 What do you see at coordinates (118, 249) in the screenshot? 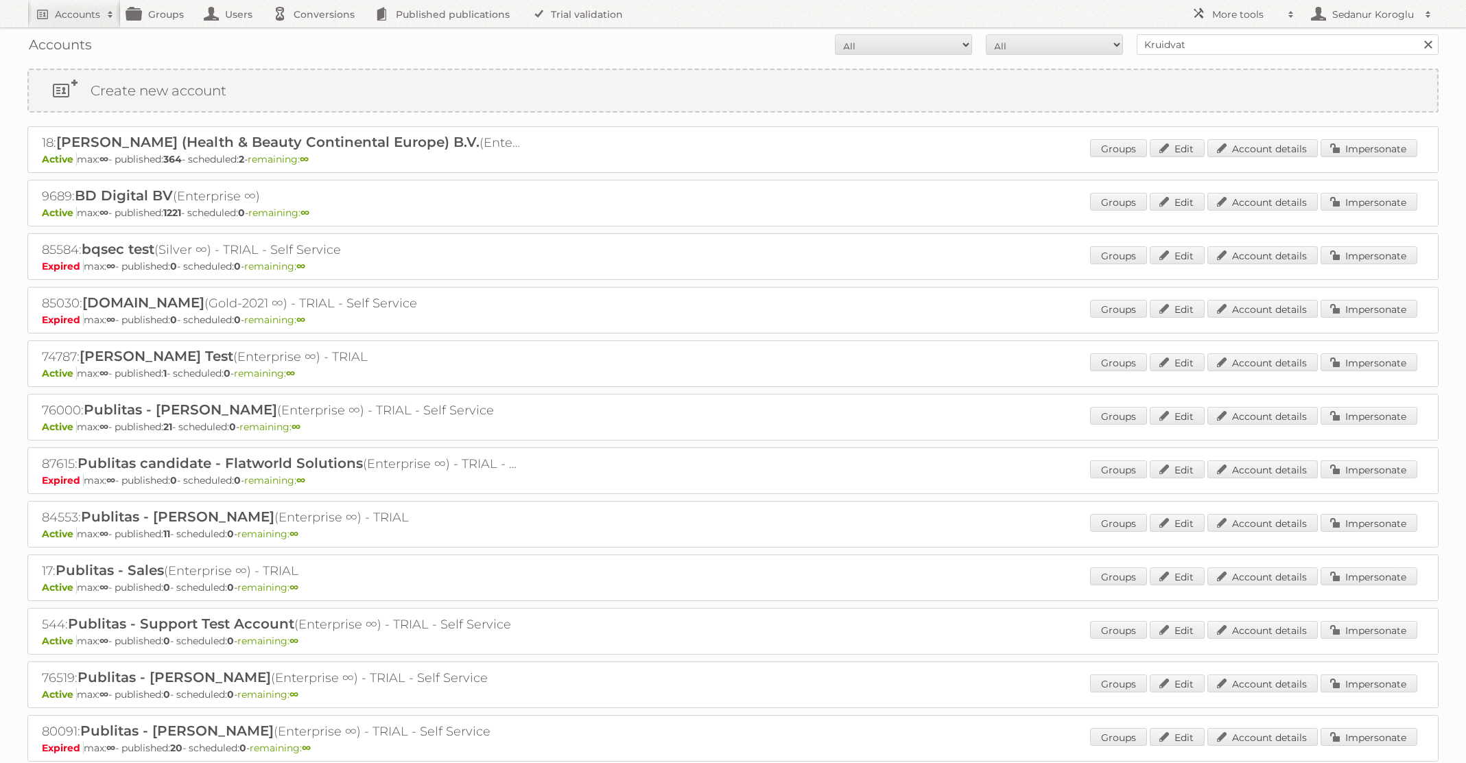
I see `span: bqsec test` at bounding box center [118, 249].